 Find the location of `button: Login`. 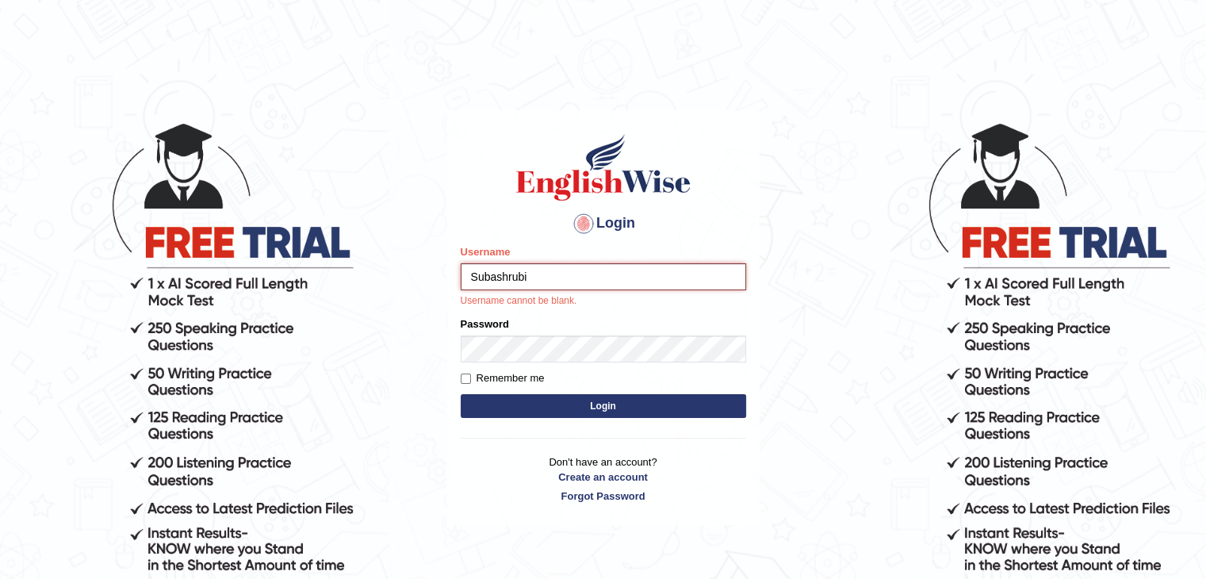

button: Login is located at coordinates (603, 406).